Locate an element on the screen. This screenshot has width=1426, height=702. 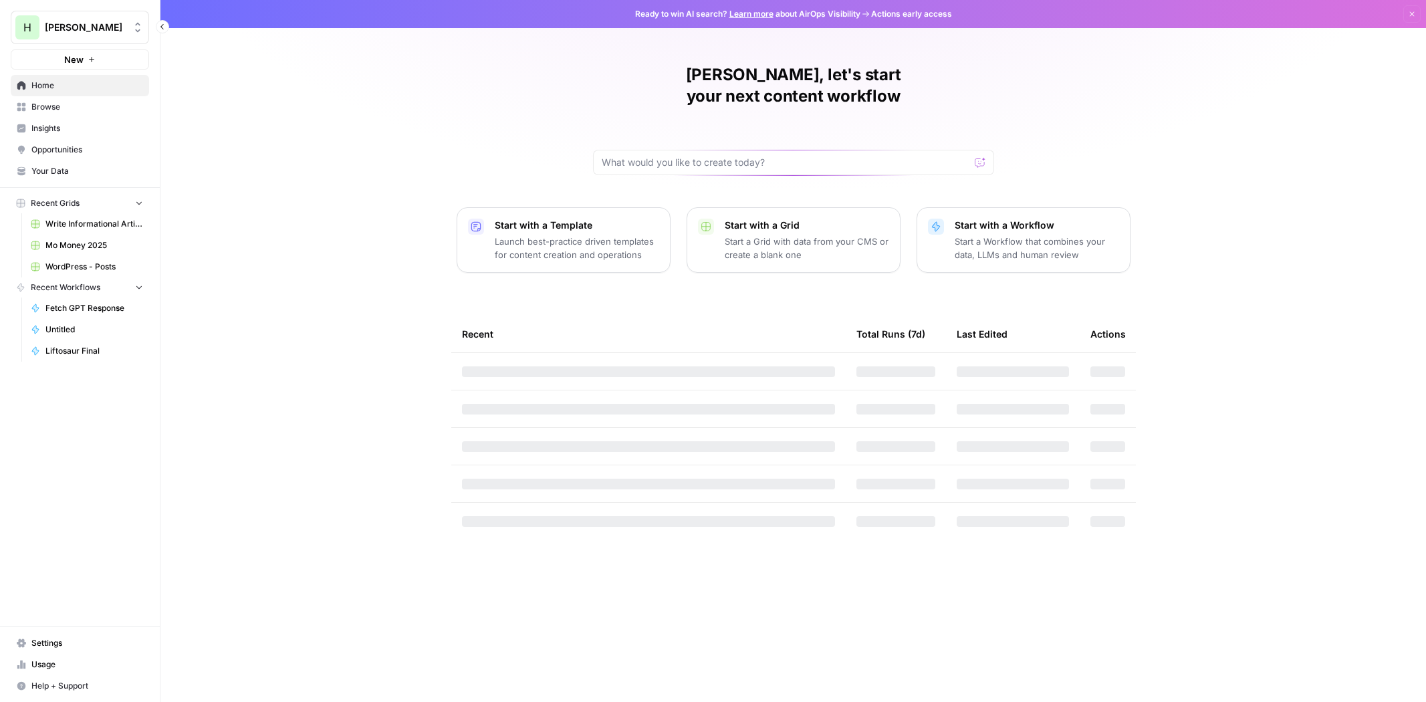
span: Untitled is located at coordinates (94, 330).